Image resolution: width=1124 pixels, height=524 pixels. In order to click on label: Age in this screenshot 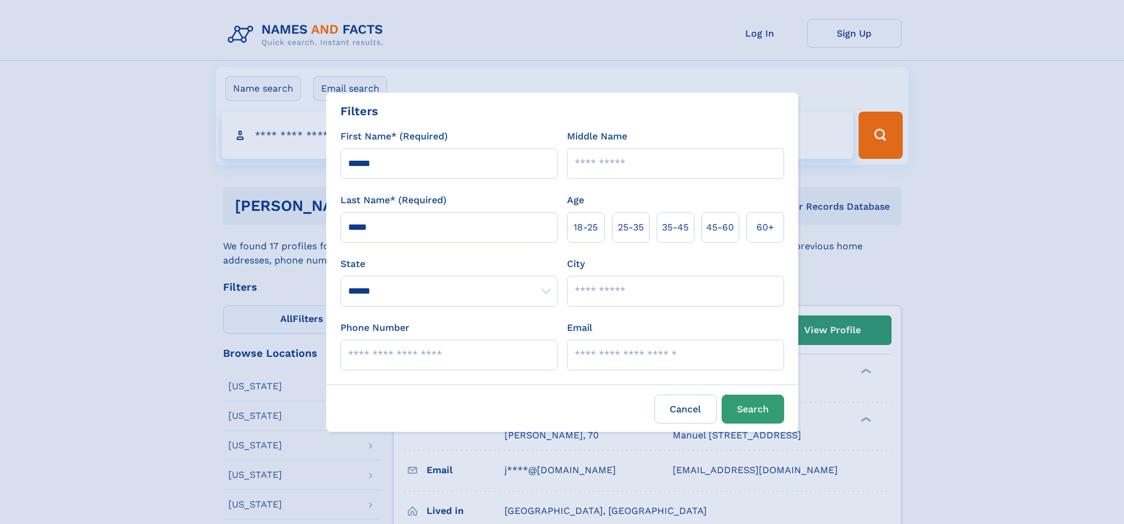, I will do `click(576, 200)`.